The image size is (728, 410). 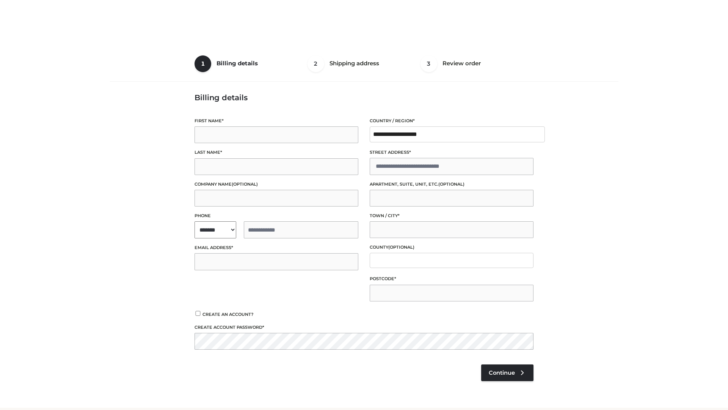 I want to click on label: Postcode, so click(x=452, y=278).